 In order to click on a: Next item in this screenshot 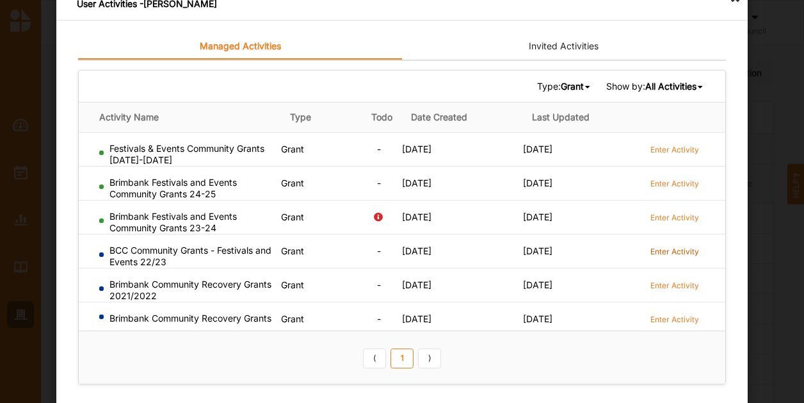, I will do `click(429, 358)`.